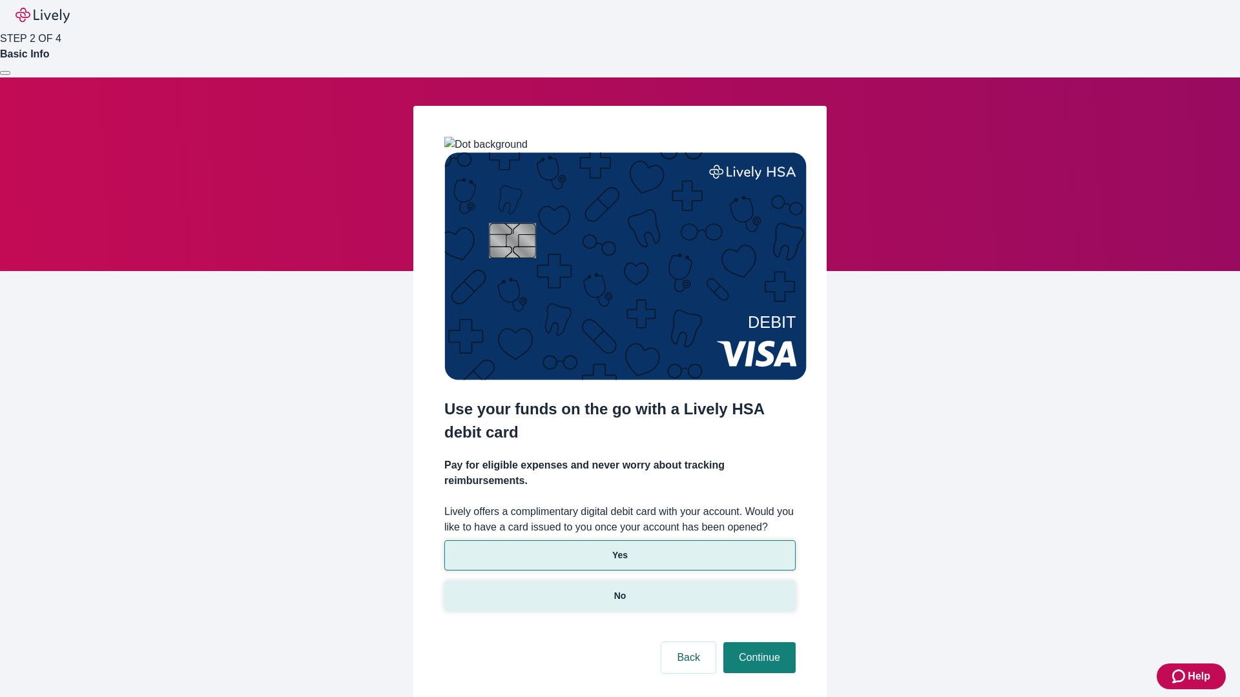 Image resolution: width=1240 pixels, height=697 pixels. Describe the element at coordinates (688, 658) in the screenshot. I see `button: Back` at that location.